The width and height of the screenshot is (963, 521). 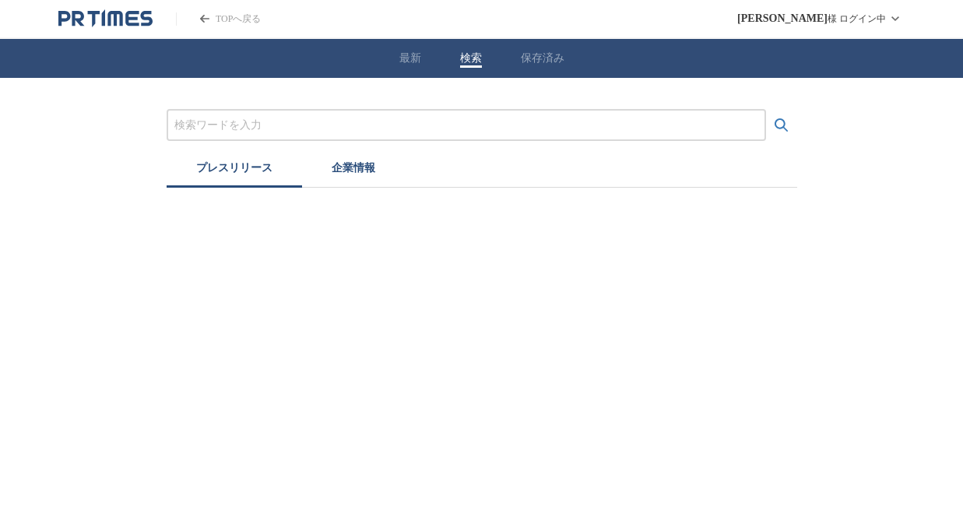 What do you see at coordinates (782, 125) in the screenshot?
I see `button: 検索する` at bounding box center [782, 125].